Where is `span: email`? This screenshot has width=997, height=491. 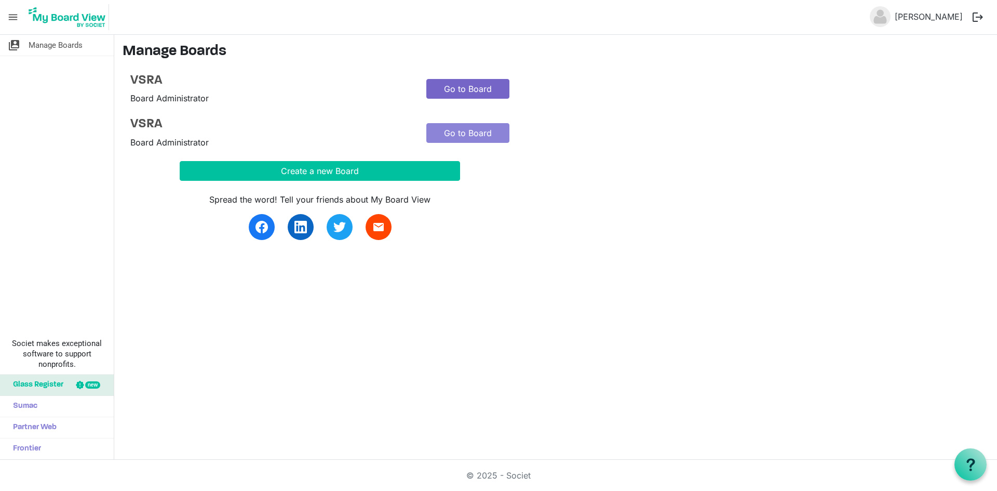 span: email is located at coordinates (378, 227).